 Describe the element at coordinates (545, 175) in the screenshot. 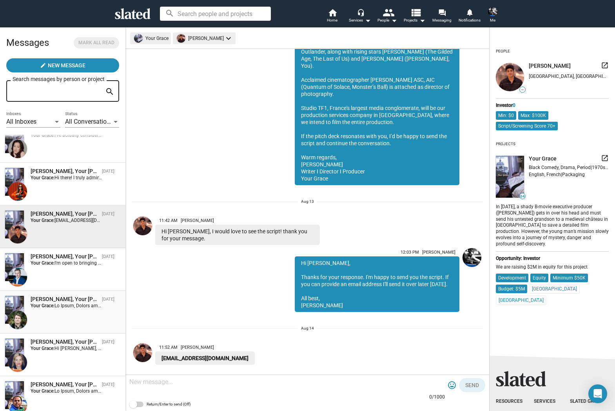

I see `span: English, French` at that location.